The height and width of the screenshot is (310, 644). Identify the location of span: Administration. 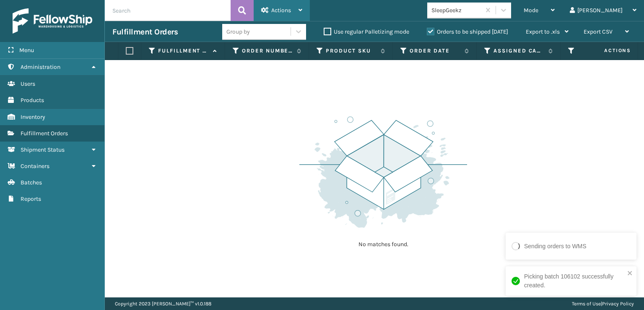
(40, 67).